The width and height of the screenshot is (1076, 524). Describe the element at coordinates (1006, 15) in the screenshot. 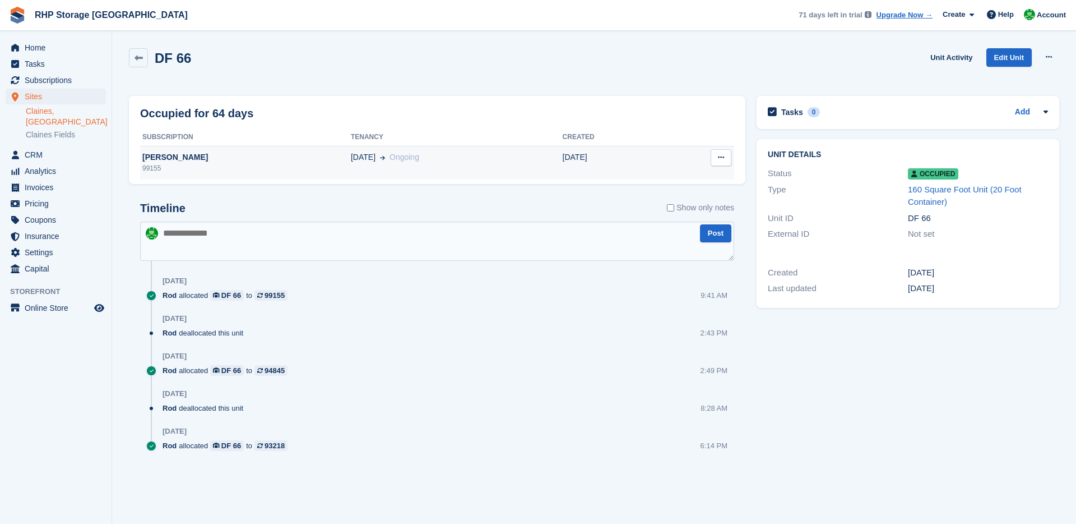

I see `span: Help` at that location.